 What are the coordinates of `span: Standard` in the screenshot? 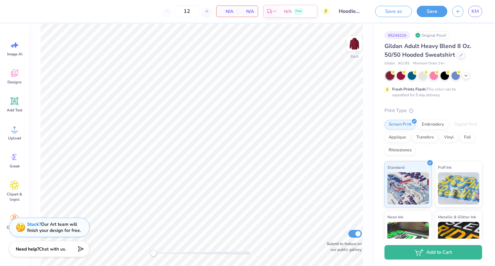 It's located at (395, 167).